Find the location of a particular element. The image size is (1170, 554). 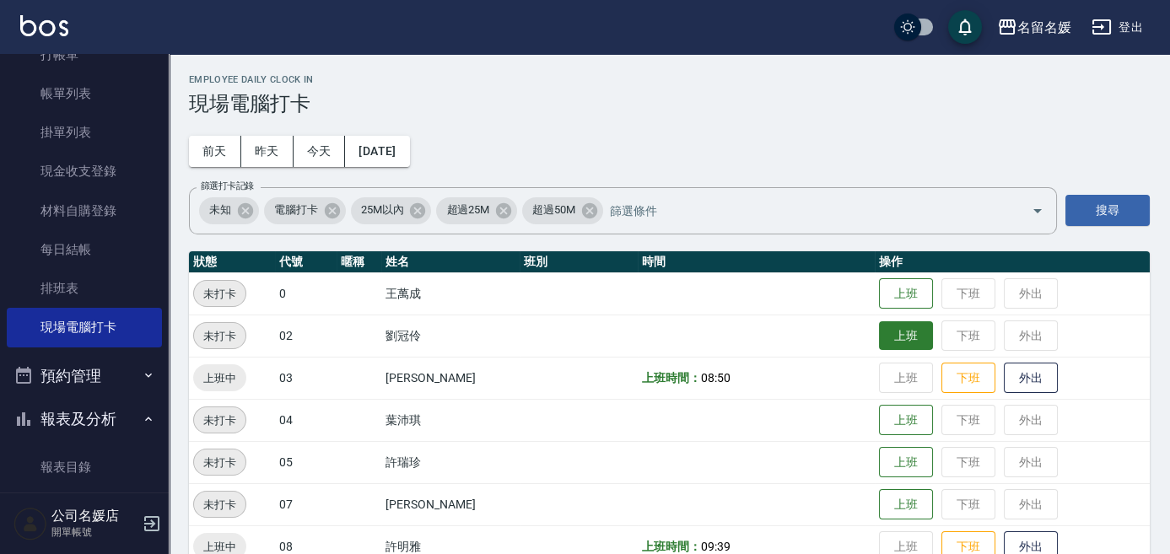

td: 0 is located at coordinates (305, 294).